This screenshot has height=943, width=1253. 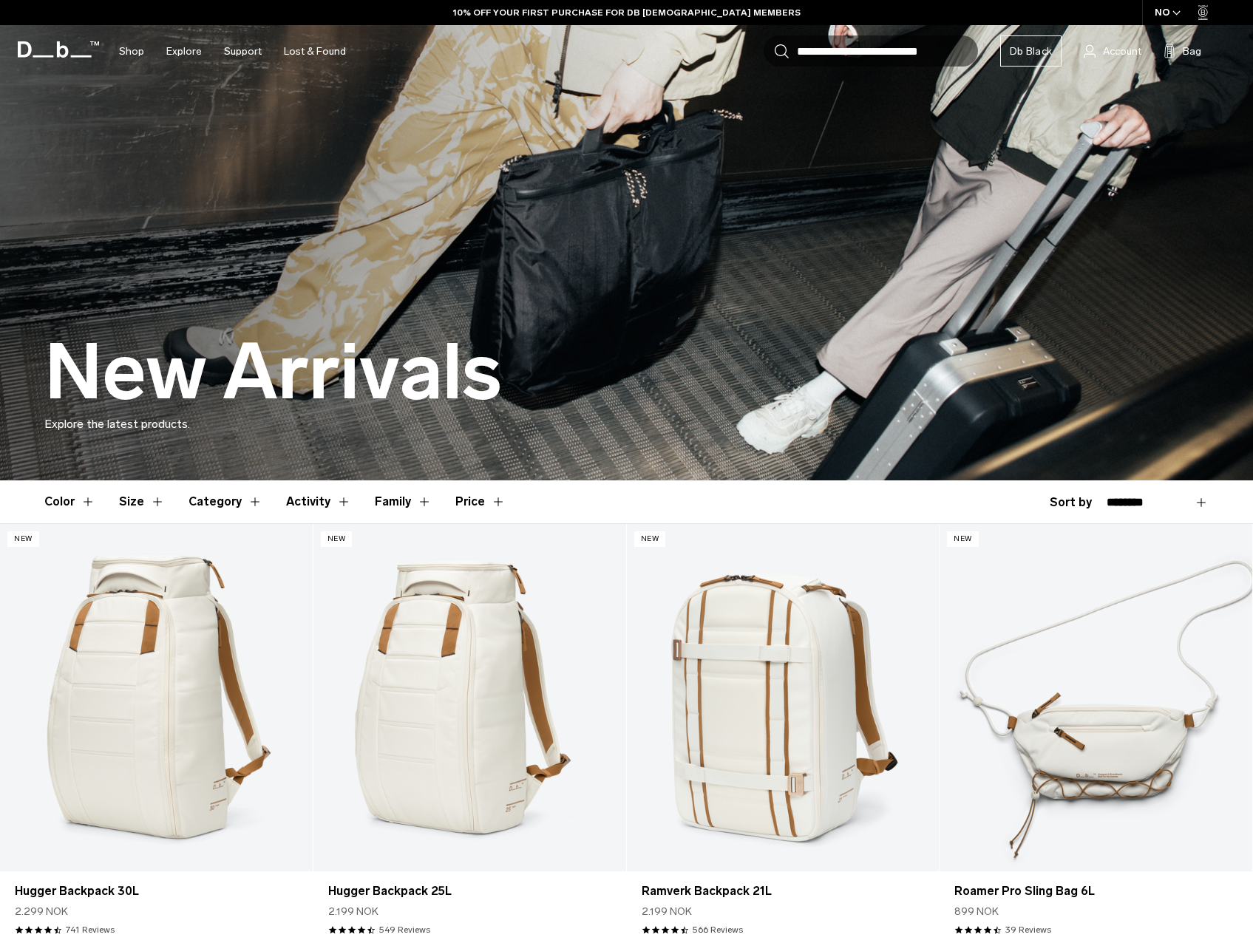 I want to click on button: Bag, so click(x=1182, y=51).